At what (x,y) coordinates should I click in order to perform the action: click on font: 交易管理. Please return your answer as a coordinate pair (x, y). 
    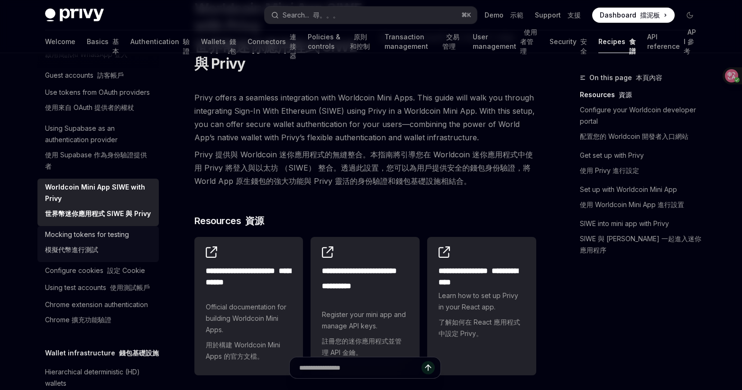
    Looking at the image, I should click on (451, 41).